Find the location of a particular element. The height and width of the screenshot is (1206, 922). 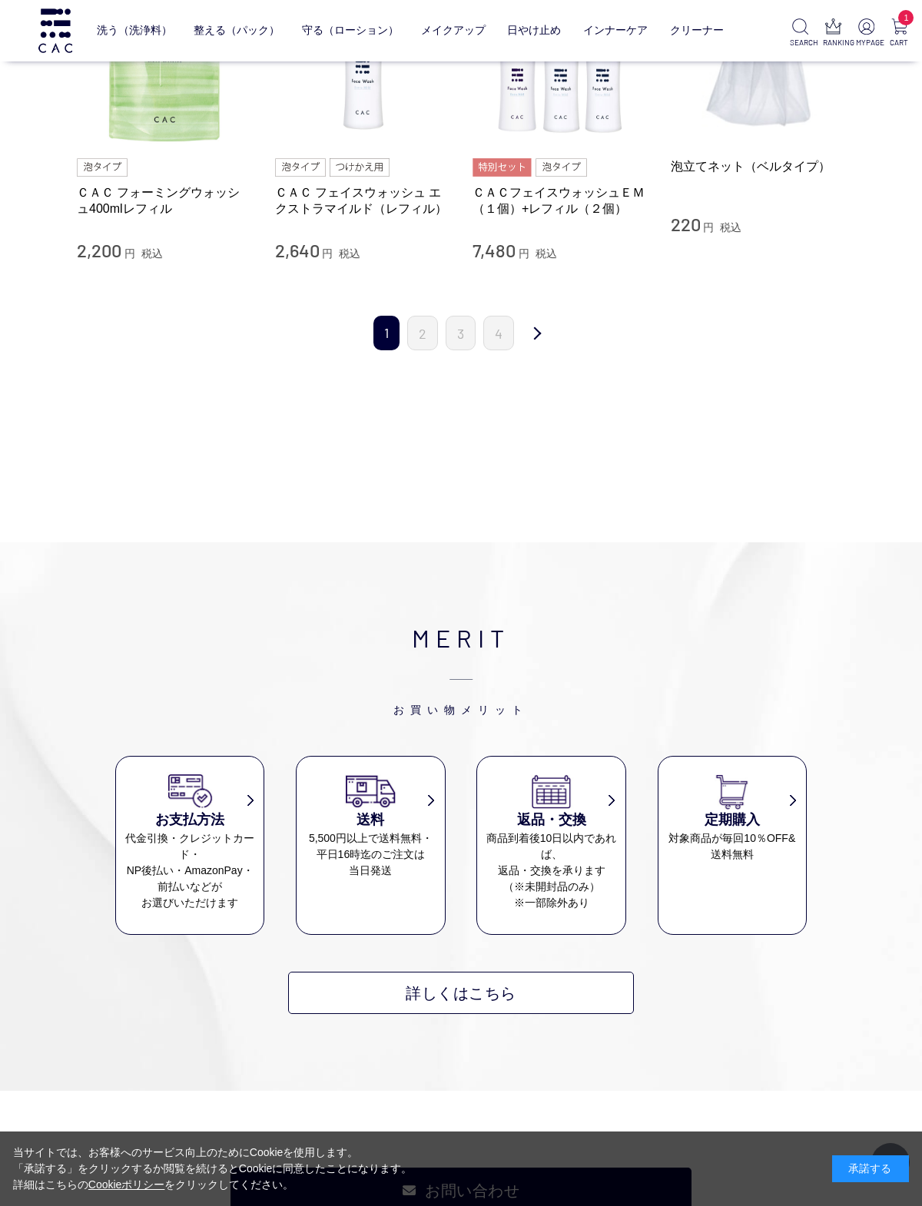

a: 詳しくはこちら is located at coordinates (461, 993).